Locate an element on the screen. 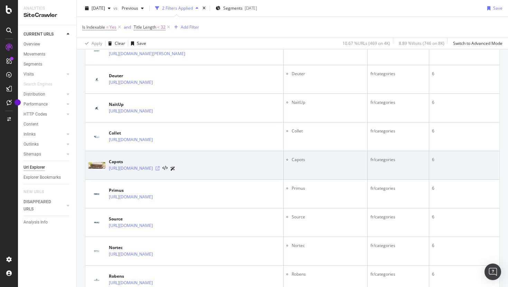 The height and width of the screenshot is (287, 508). li: NaïtUp is located at coordinates (328, 103).